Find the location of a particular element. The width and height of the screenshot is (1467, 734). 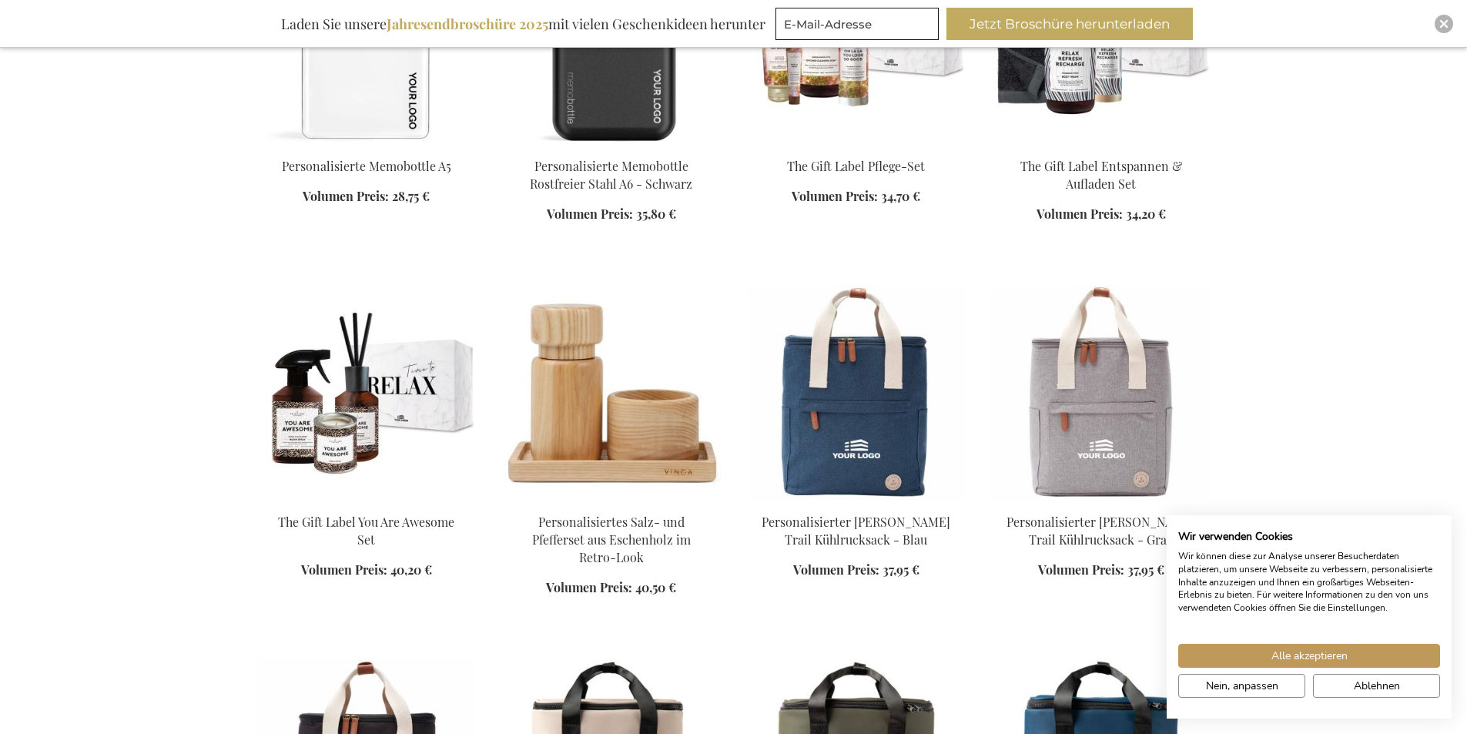

span: 40,20 € is located at coordinates (411, 569).